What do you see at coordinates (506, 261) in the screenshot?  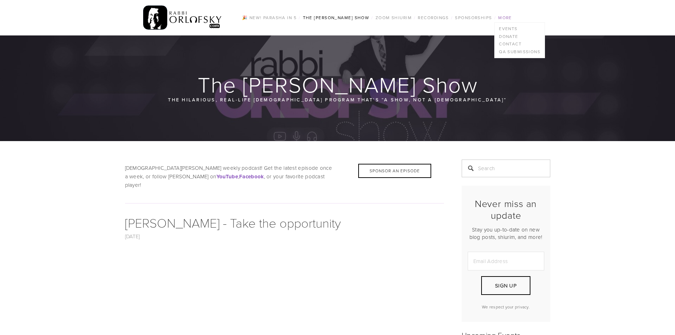 I see `input: Email Address` at bounding box center [506, 261].